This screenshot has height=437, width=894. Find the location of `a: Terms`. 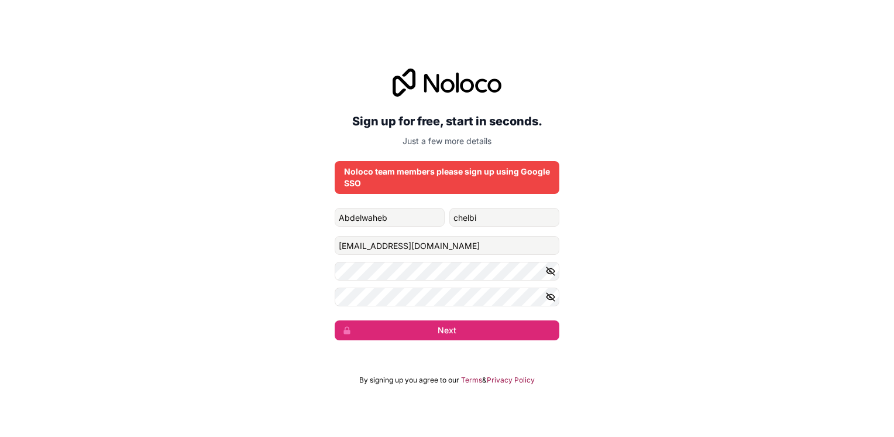

a: Terms is located at coordinates (472, 380).